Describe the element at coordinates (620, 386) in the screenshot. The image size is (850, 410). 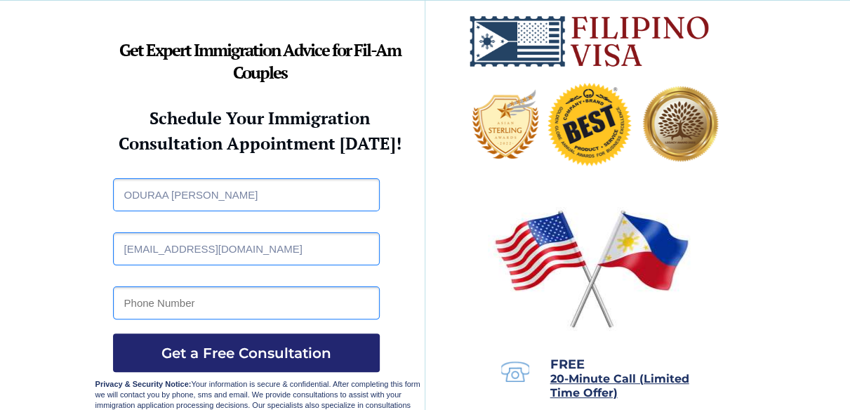
I see `a: 20-Minute Call (Limited Time Offer)` at that location.